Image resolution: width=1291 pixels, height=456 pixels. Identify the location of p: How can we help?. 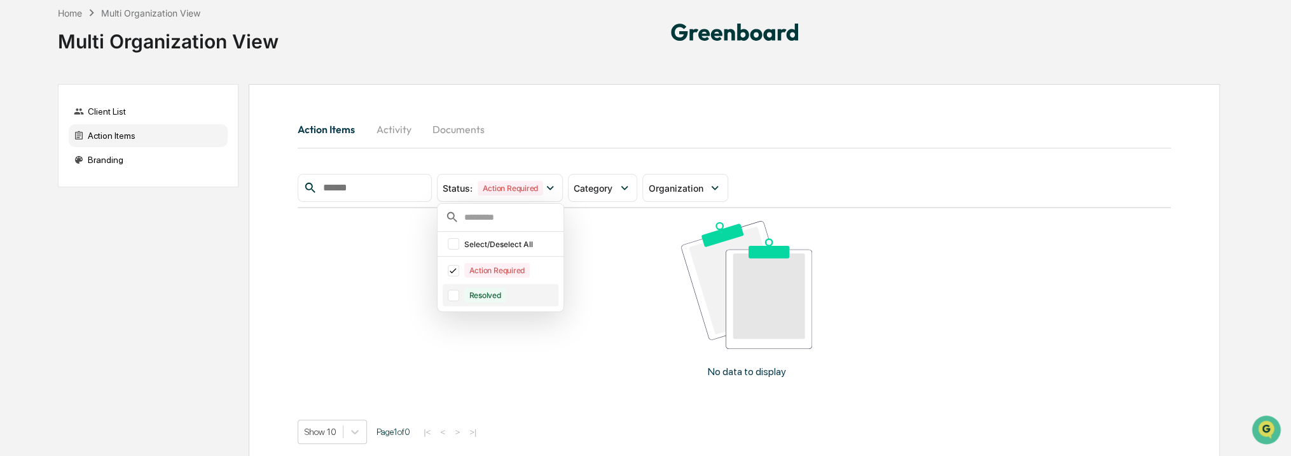
(122, 37).